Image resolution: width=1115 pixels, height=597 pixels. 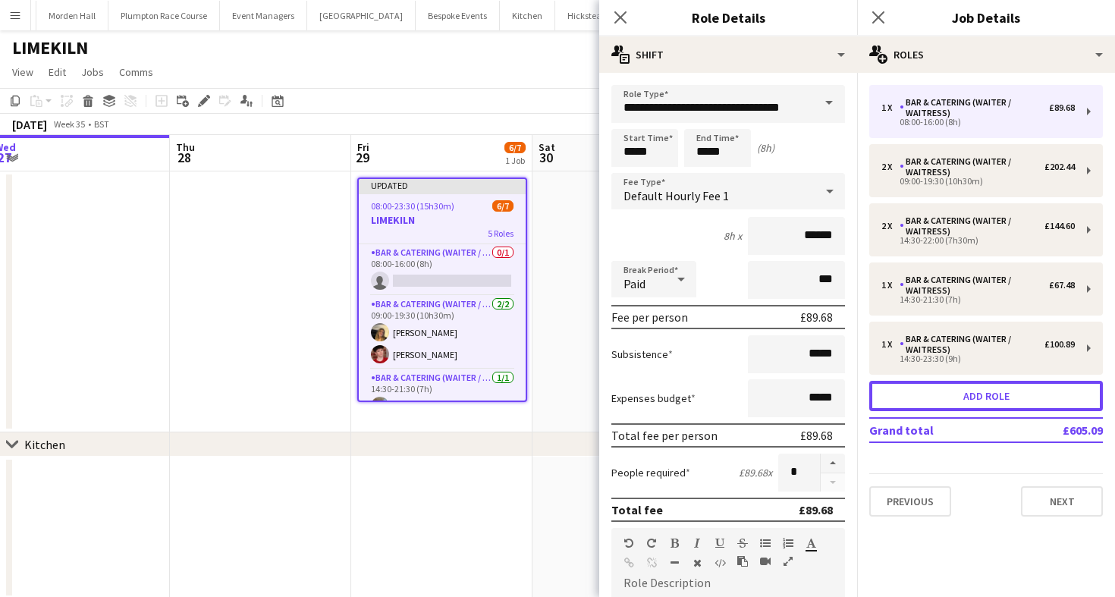 What do you see at coordinates (977, 240) in the screenshot?
I see `div: 14:30-22:00 (7h30m)` at bounding box center [977, 240].